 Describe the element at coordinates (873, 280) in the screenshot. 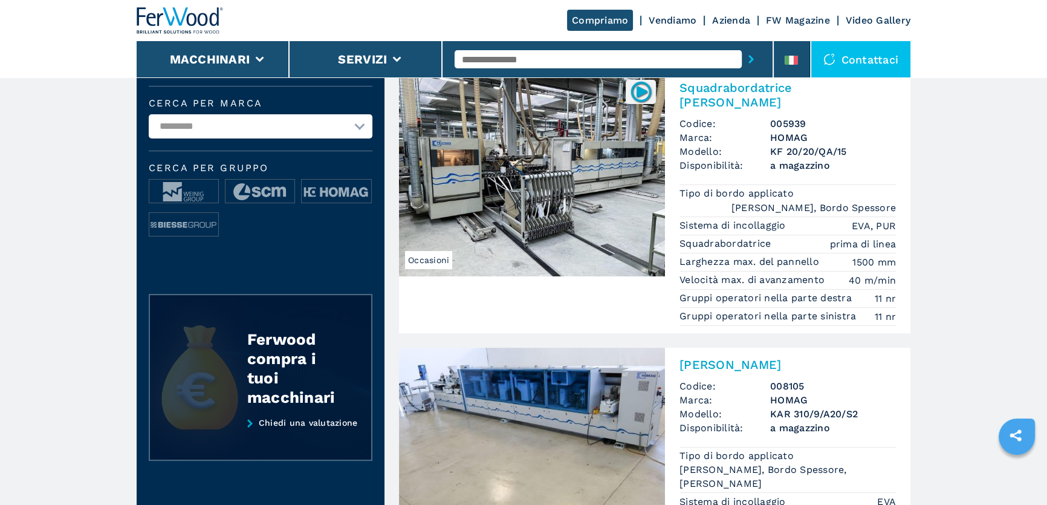

I see `em: 40 m/min` at that location.